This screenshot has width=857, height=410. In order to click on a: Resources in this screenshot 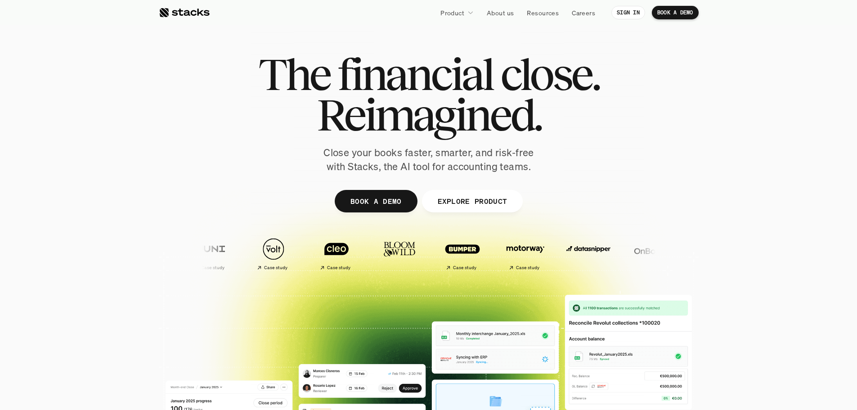, I will do `click(542, 13)`.